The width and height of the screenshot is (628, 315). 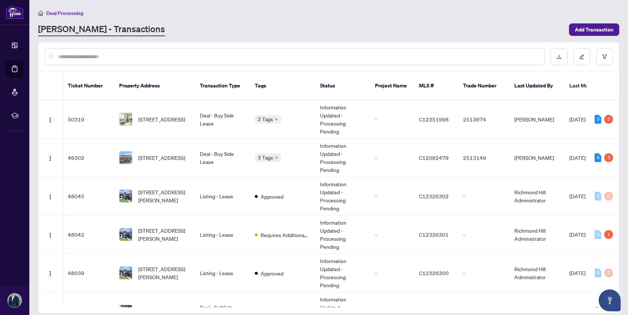 What do you see at coordinates (88, 86) in the screenshot?
I see `th: Ticket Number` at bounding box center [88, 86].